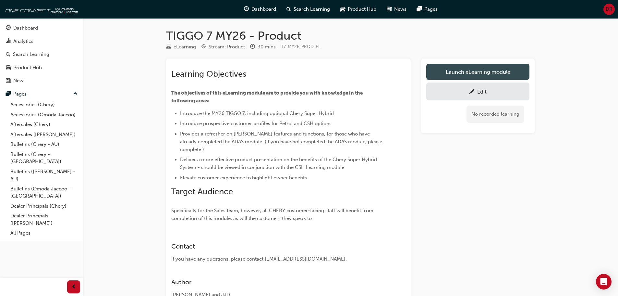 The width and height of the screenshot is (618, 296). What do you see at coordinates (44, 124) in the screenshot?
I see `a: Aftersales (Chery)` at bounding box center [44, 124].